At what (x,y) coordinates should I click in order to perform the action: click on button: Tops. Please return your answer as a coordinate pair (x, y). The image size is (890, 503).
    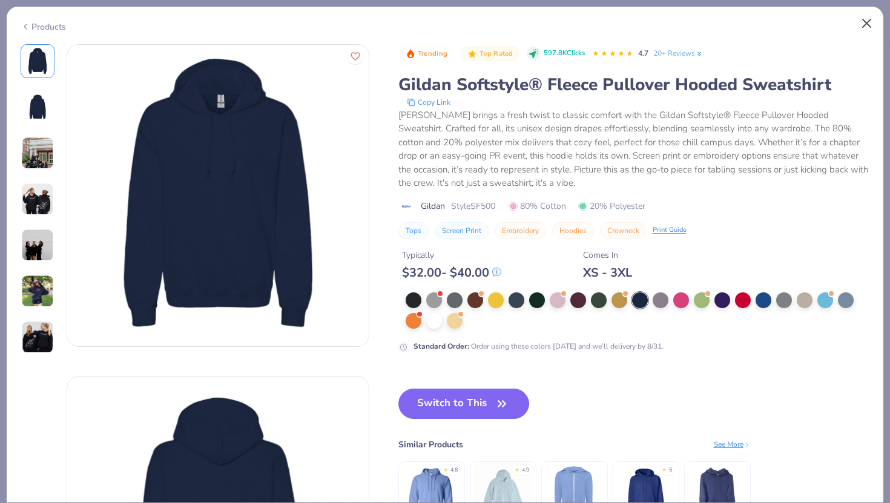
    Looking at the image, I should click on (414, 231).